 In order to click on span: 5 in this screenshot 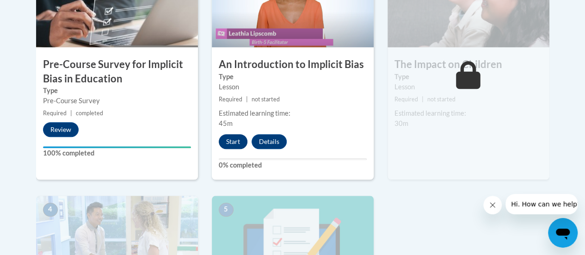, I will do `click(226, 209)`.